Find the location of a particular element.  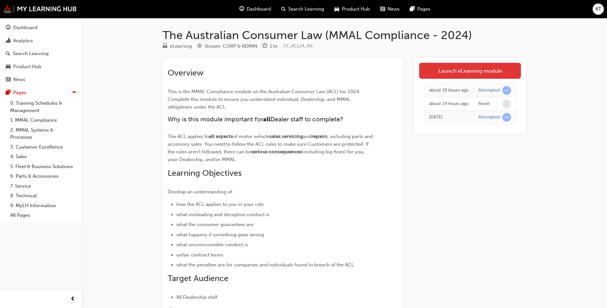

div: Search Learning is located at coordinates (31, 53).